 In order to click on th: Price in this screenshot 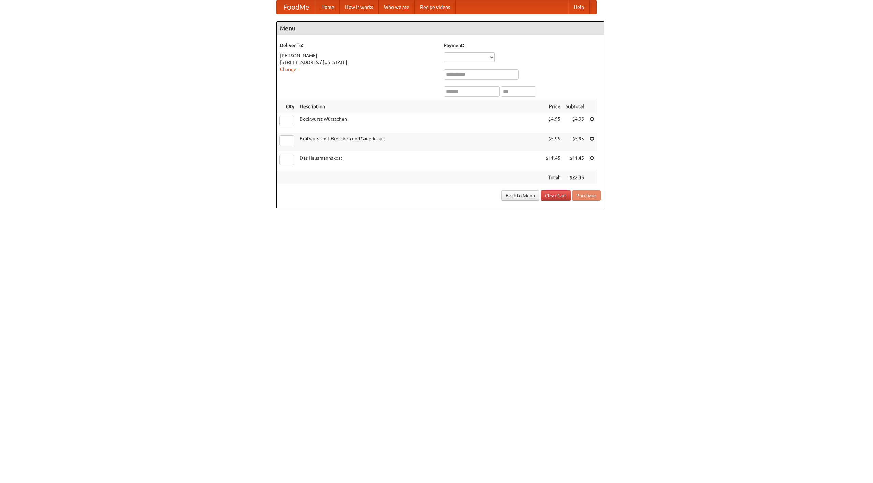, I will do `click(553, 106)`.